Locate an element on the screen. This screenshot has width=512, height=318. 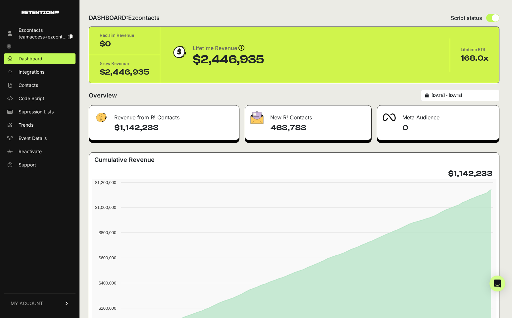
span: Event Details is located at coordinates (32, 138).